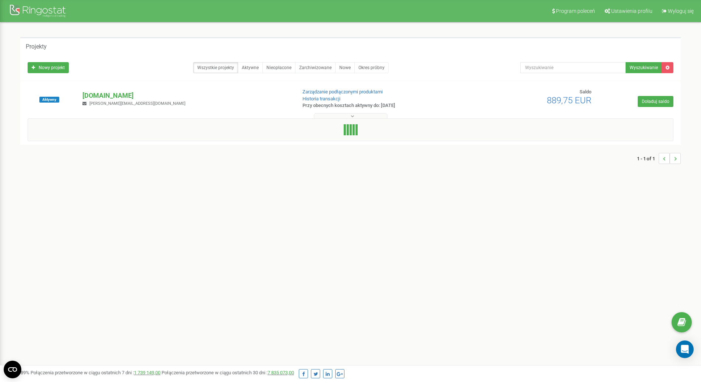  What do you see at coordinates (644, 68) in the screenshot?
I see `button: Wyszukiwanie` at bounding box center [644, 68].